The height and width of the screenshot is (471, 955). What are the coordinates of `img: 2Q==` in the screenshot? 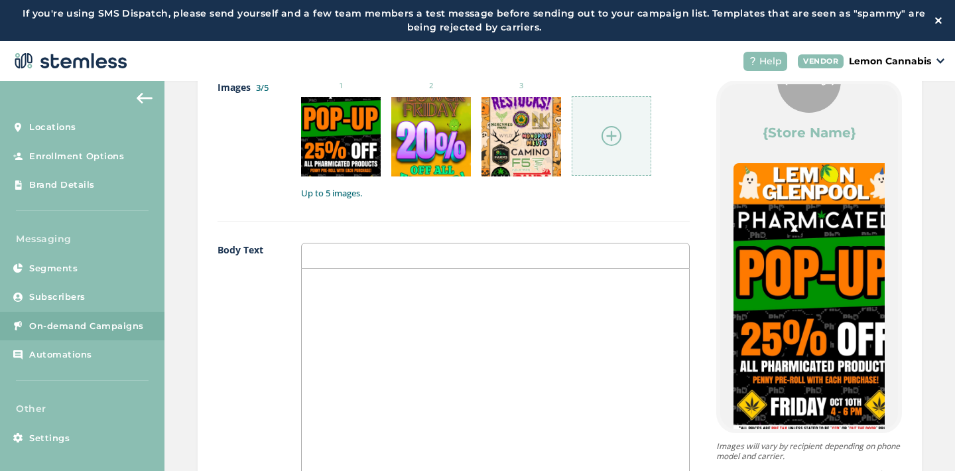 It's located at (521, 137).